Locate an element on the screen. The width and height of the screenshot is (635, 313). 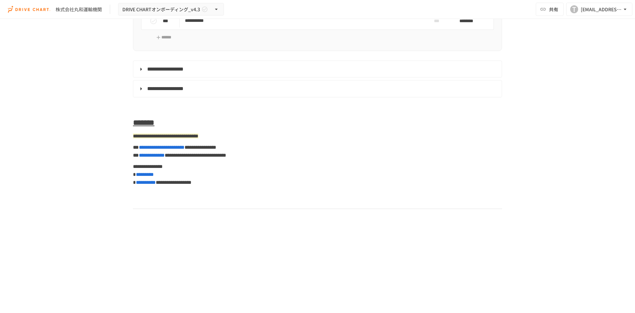
button: DRIVE CHARTオンボーディング_v4.3 is located at coordinates (171, 9).